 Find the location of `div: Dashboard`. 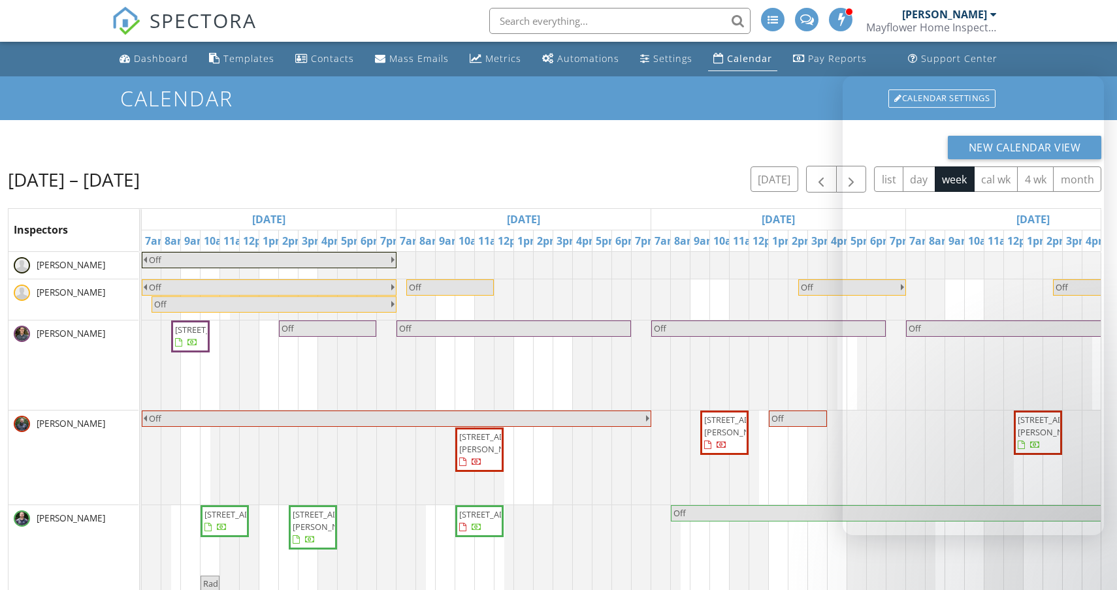

div: Dashboard is located at coordinates (161, 58).